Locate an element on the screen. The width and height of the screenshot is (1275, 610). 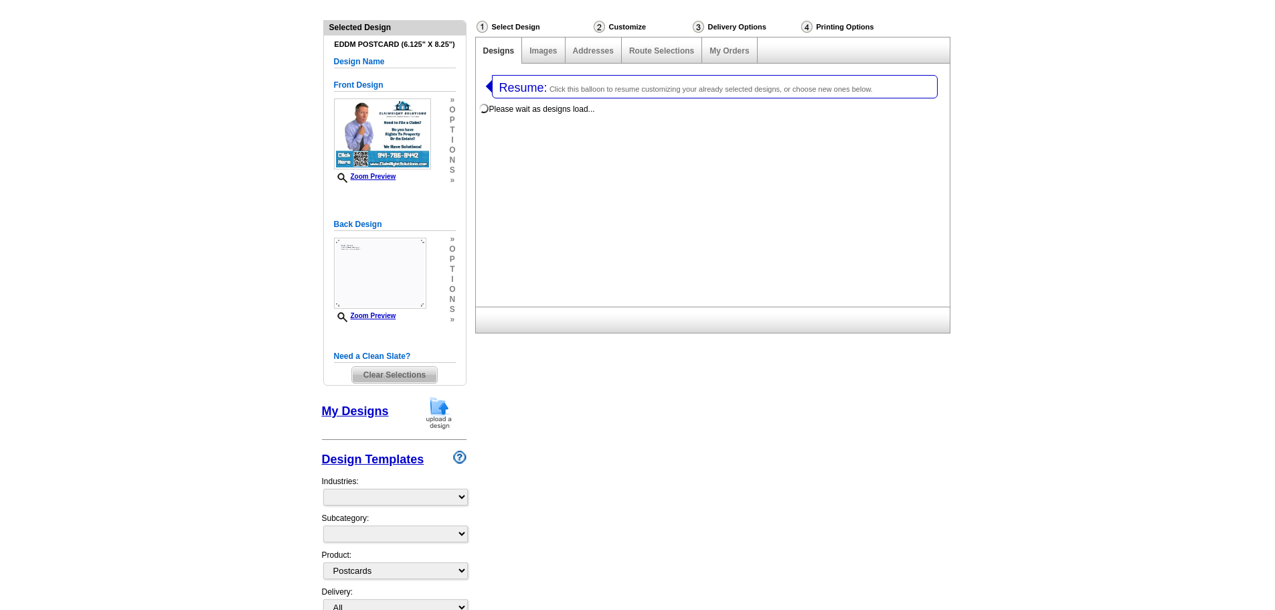
a: Design Templates is located at coordinates (373, 459).